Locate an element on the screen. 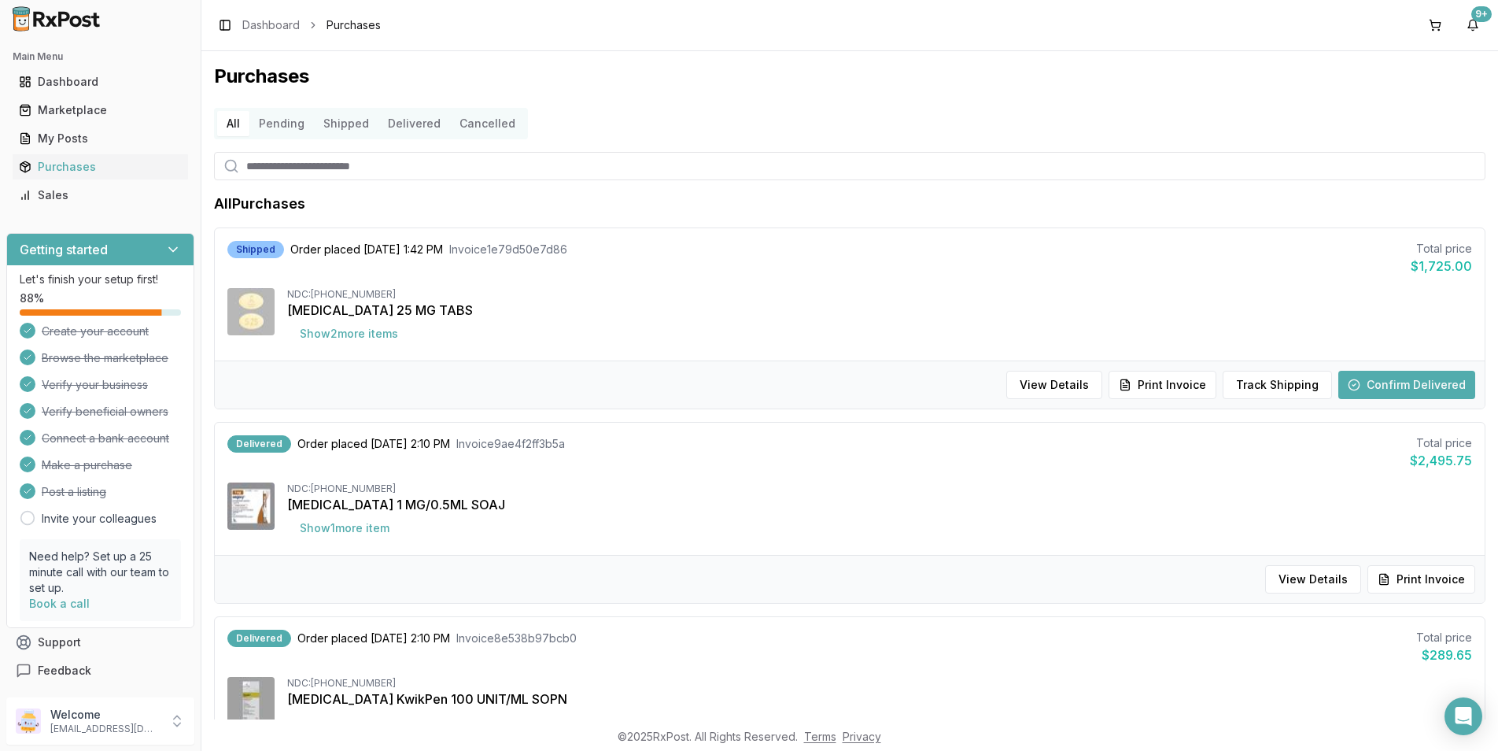  button: Sales is located at coordinates (100, 195).